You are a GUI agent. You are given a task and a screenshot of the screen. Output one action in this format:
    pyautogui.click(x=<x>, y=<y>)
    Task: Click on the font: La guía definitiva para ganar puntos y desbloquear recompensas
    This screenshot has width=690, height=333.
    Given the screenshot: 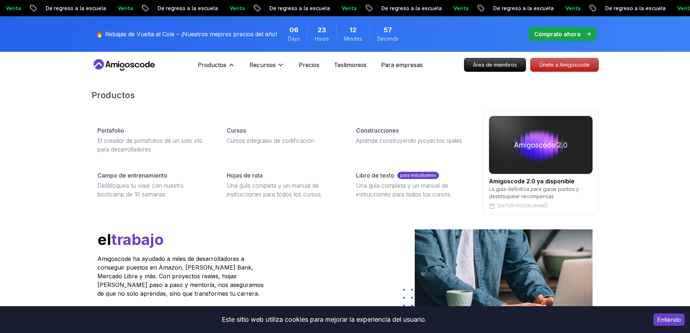 What is the action you would take?
    pyautogui.click(x=534, y=192)
    